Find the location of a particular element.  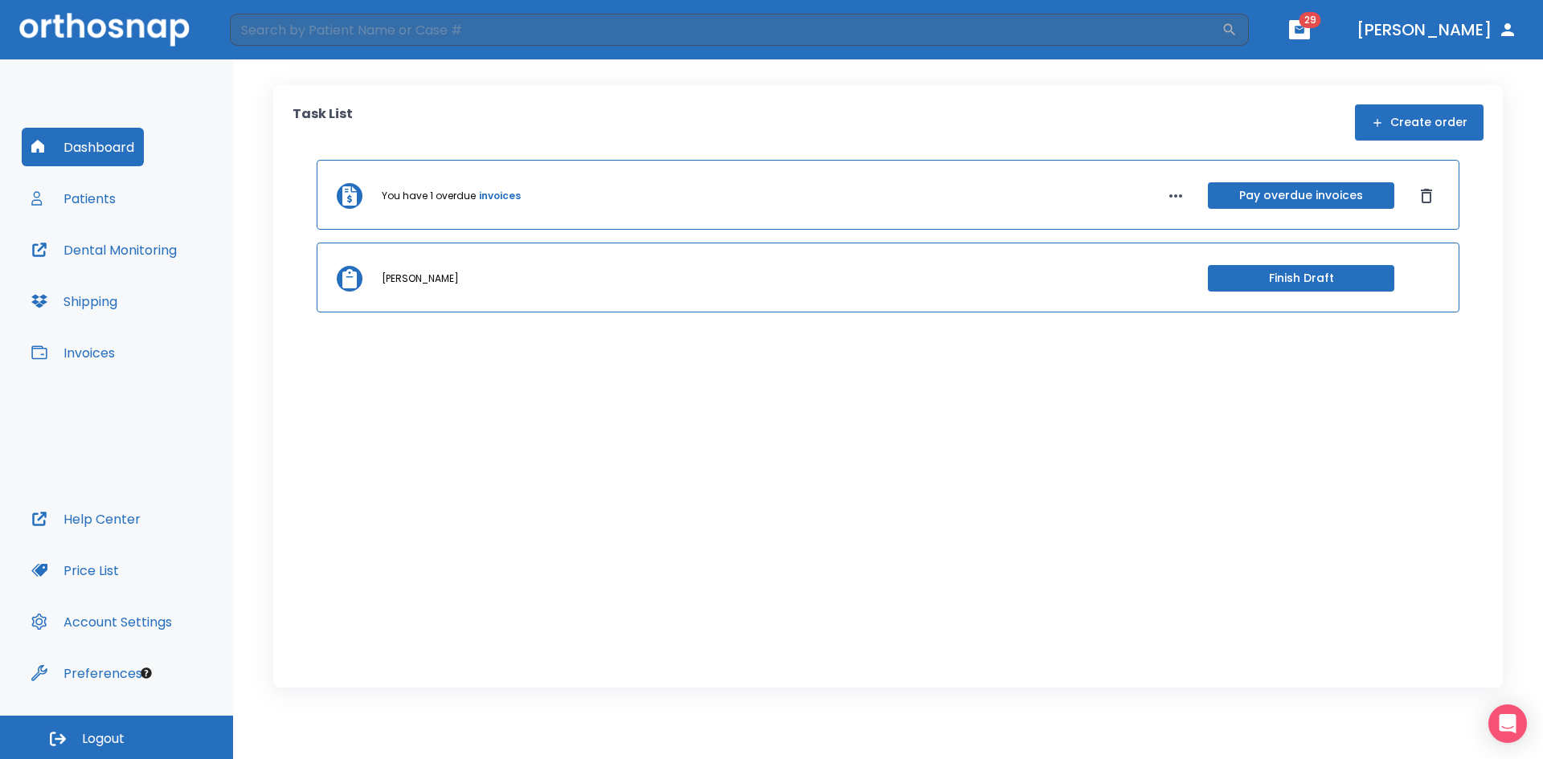

div: Tooltip anchor is located at coordinates (146, 673).